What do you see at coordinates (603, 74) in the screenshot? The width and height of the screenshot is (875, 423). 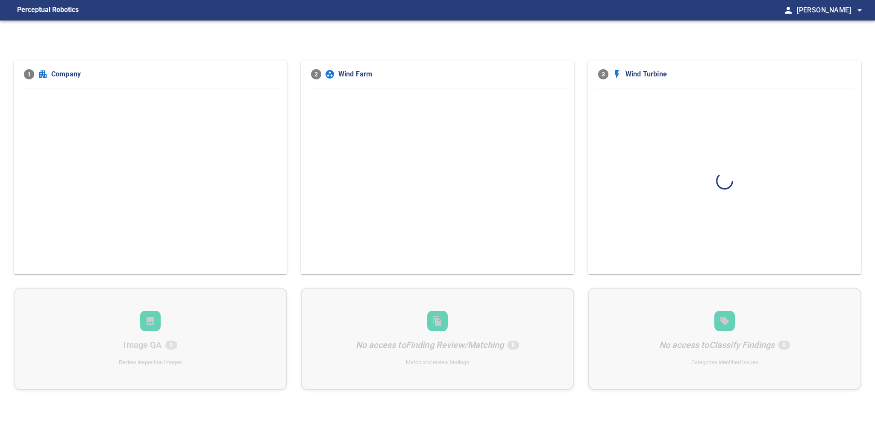 I see `span: 3` at bounding box center [603, 74].